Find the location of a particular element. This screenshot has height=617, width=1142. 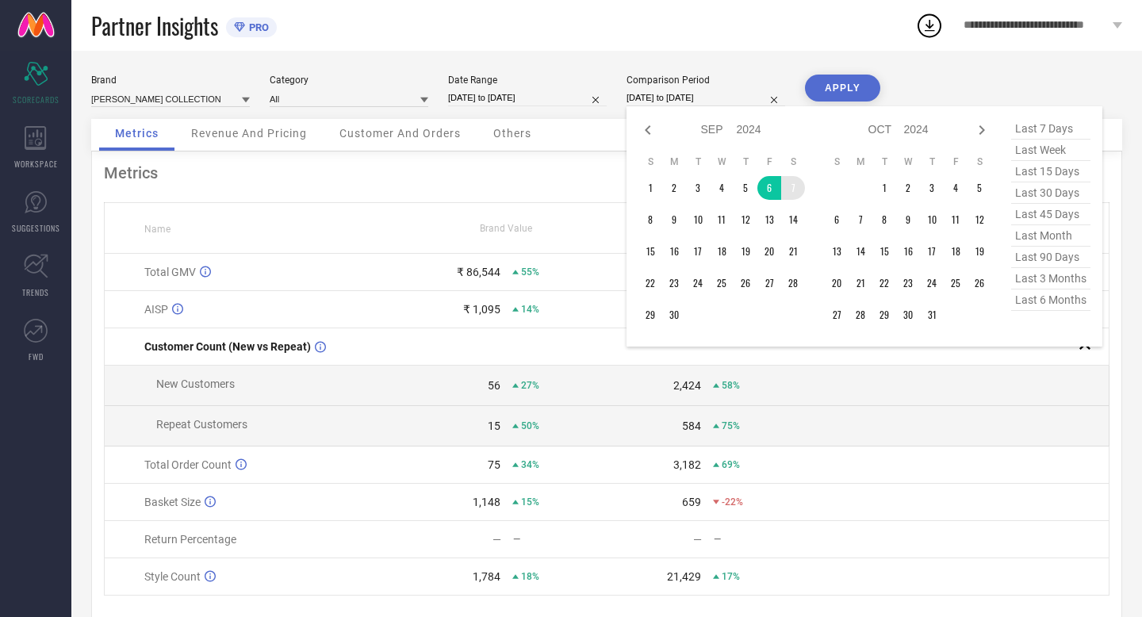

td: Thu Sep 19 2024 is located at coordinates (746, 251).